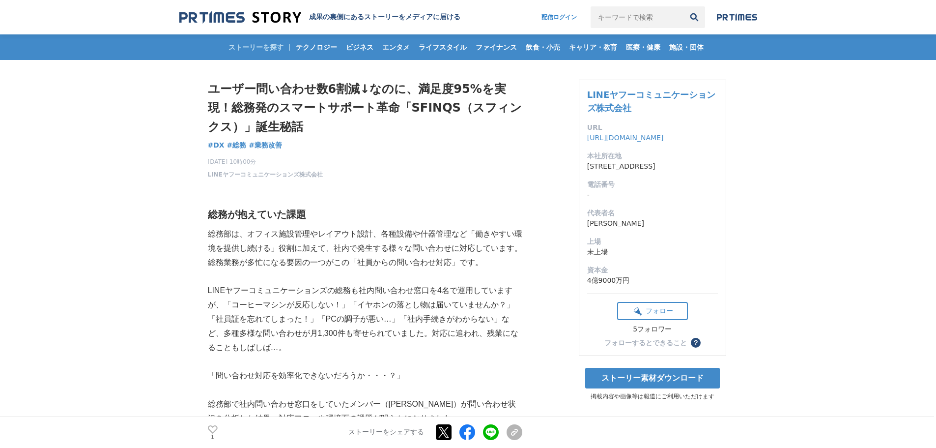 The image size is (936, 448). Describe the element at coordinates (240, 17) in the screenshot. I see `img: 成果の裏側にあるストーリーをメディアに届ける` at that location.